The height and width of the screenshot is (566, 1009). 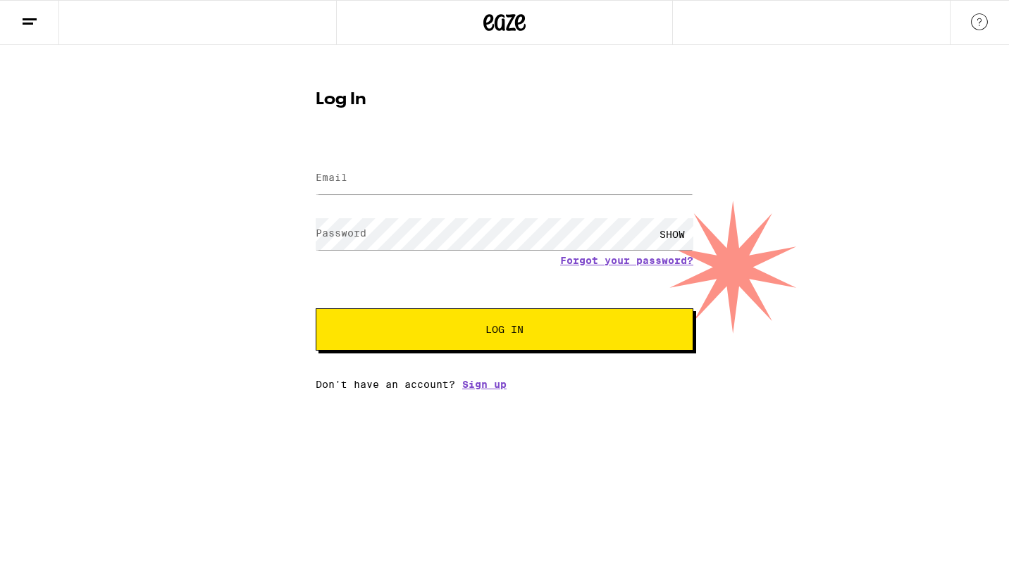 What do you see at coordinates (341, 233) in the screenshot?
I see `label: Password` at bounding box center [341, 233].